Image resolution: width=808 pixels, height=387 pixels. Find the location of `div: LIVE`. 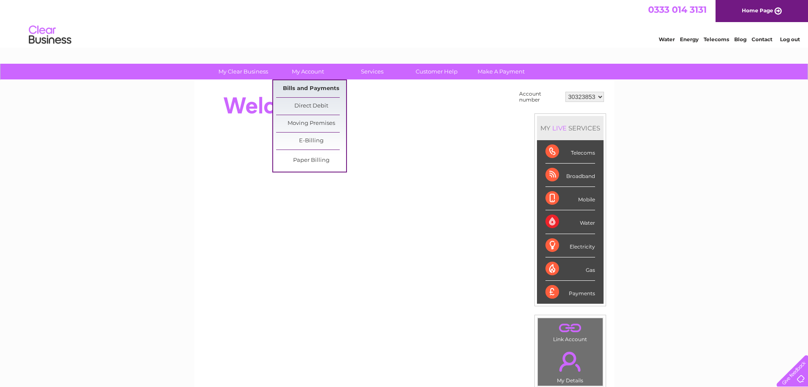

div: LIVE is located at coordinates (560, 128).